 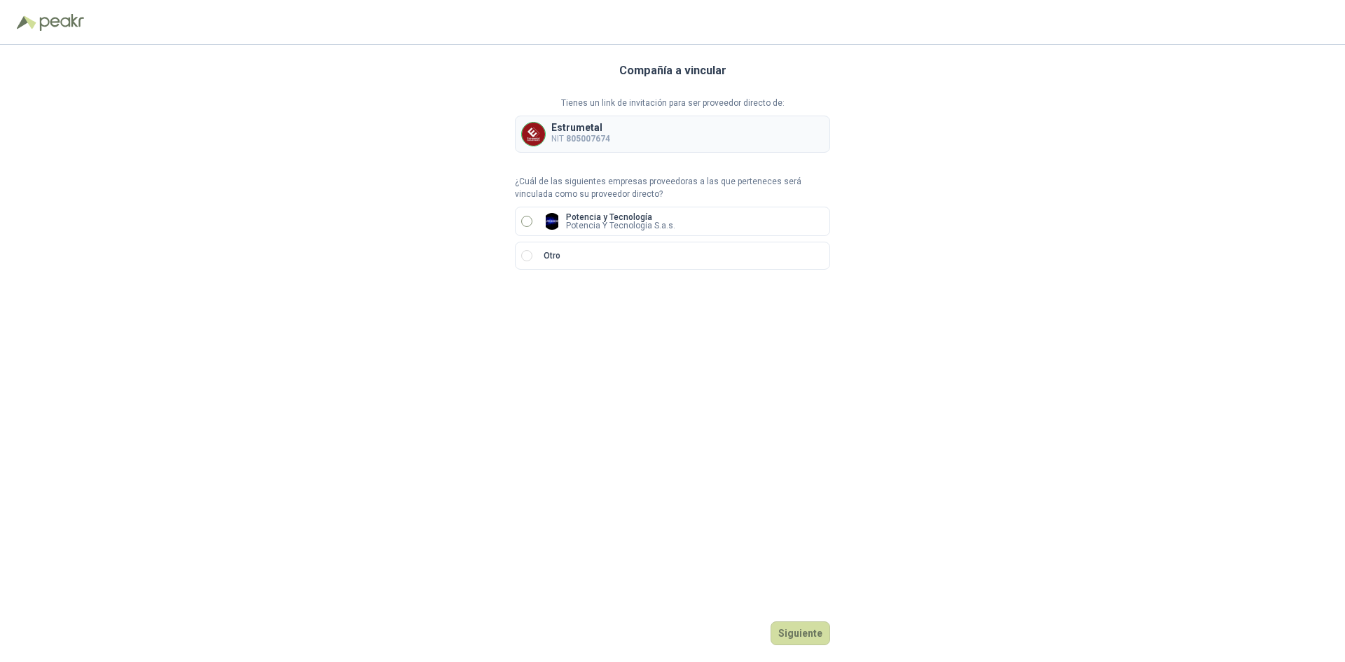 What do you see at coordinates (672, 71) in the screenshot?
I see `h3: Compañía a vincular` at bounding box center [672, 71].